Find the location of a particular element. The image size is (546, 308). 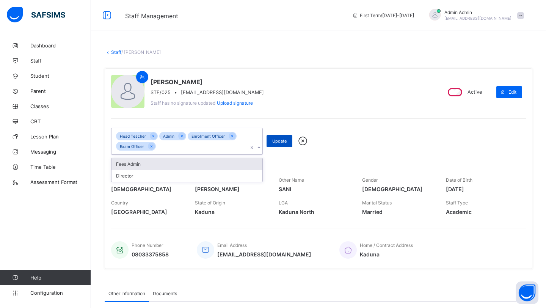

span: Student is located at coordinates (61, 76).